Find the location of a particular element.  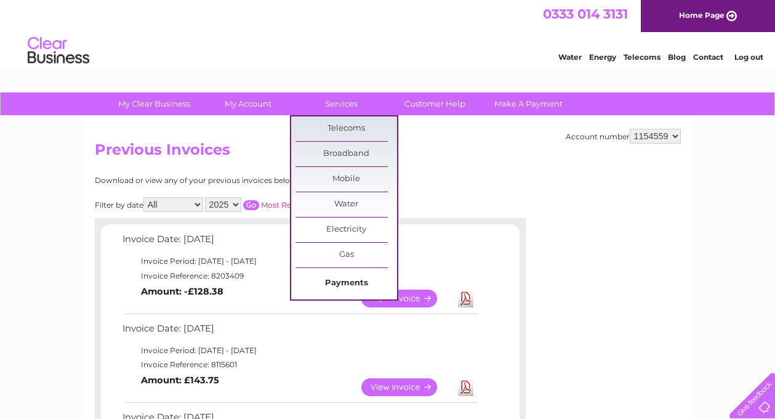

div: Account number is located at coordinates (623, 136).